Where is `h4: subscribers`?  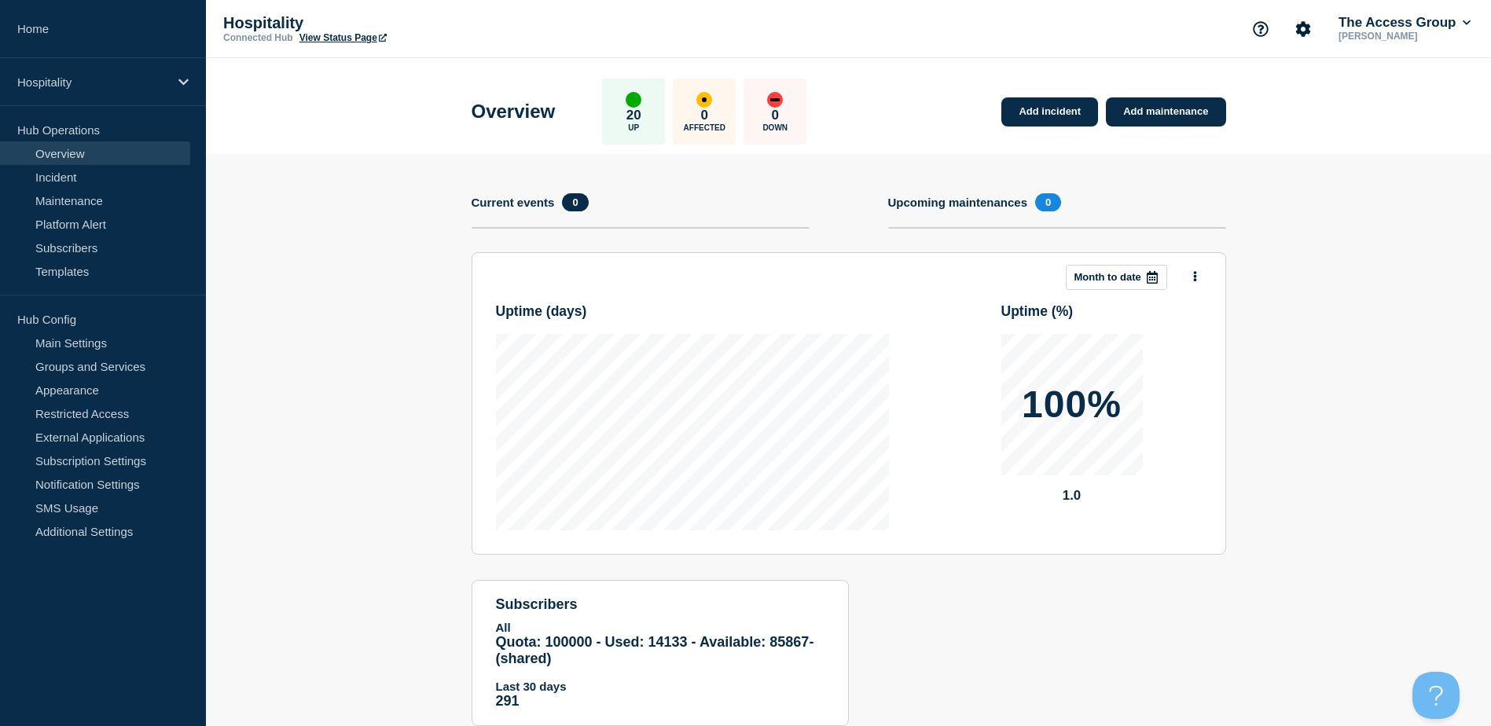 h4: subscribers is located at coordinates (660, 604).